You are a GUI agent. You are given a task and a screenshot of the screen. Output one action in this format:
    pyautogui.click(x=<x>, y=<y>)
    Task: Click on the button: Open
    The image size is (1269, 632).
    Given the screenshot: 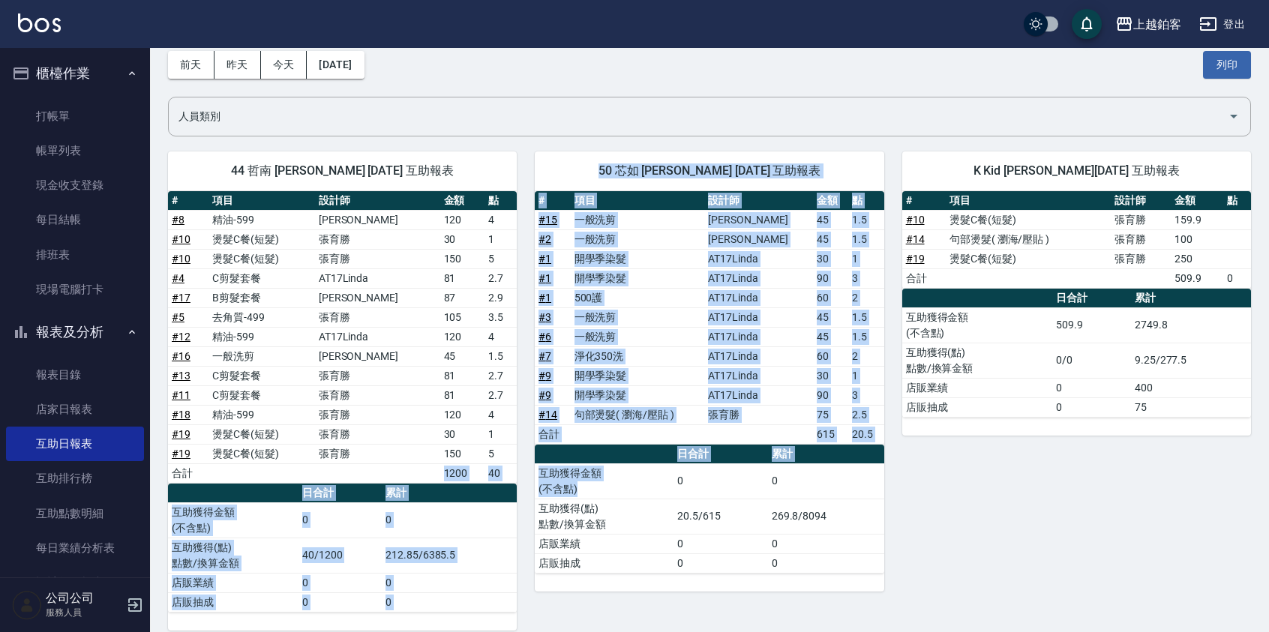 What is the action you would take?
    pyautogui.click(x=1234, y=116)
    